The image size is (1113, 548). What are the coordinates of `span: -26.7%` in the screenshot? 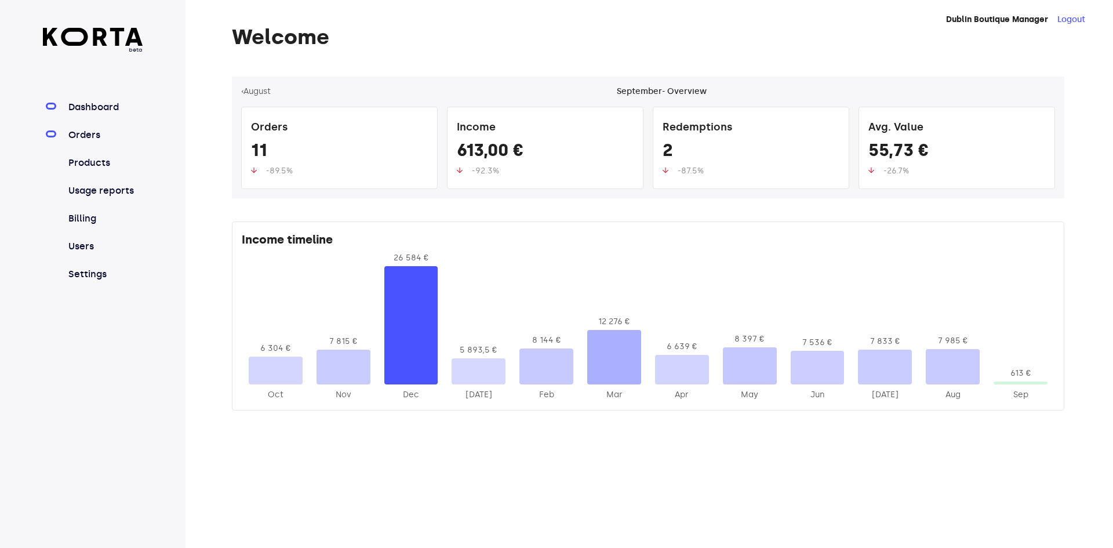 It's located at (896, 170).